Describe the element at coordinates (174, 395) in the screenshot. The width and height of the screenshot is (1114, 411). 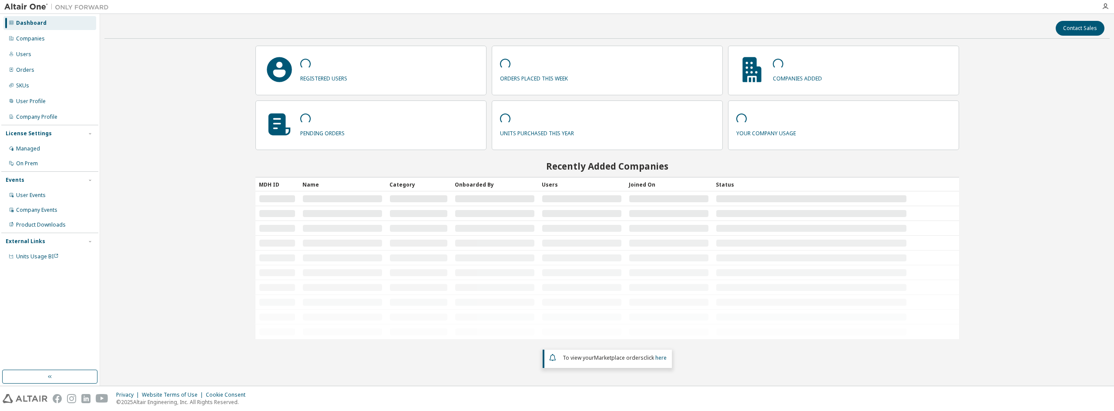
I see `div: Website Terms of Use` at that location.